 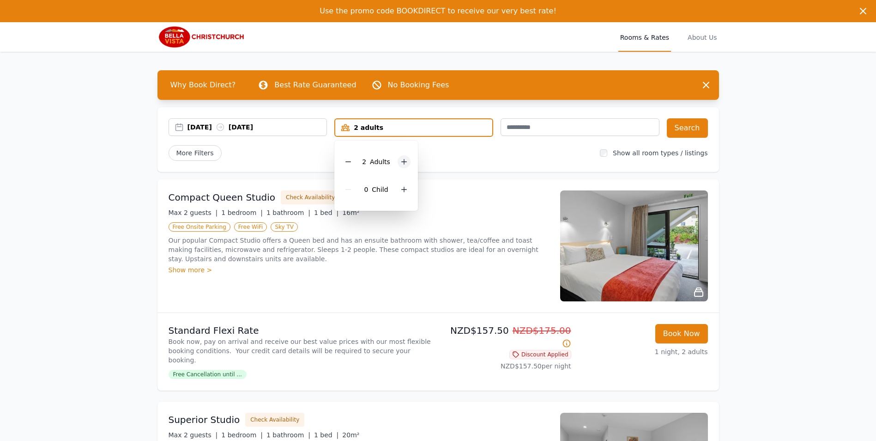 I want to click on span: Discount Applied, so click(x=540, y=354).